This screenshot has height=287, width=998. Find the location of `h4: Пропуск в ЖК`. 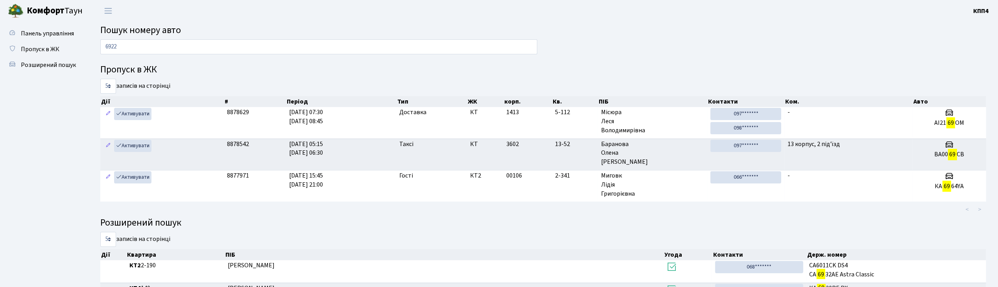

h4: Пропуск в ЖК is located at coordinates (543, 70).